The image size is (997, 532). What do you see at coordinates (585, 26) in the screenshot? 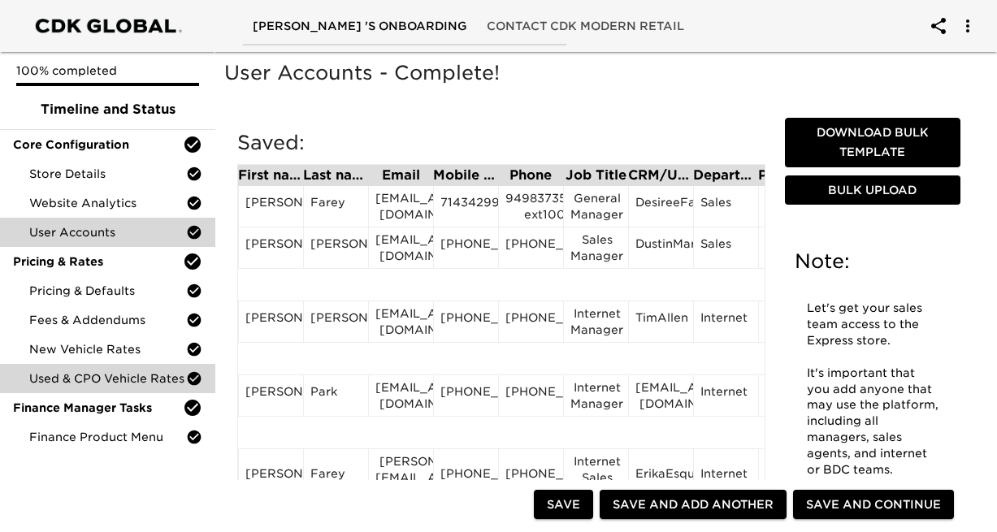
I see `span: Contact CDK Modern Retail` at bounding box center [585, 26].